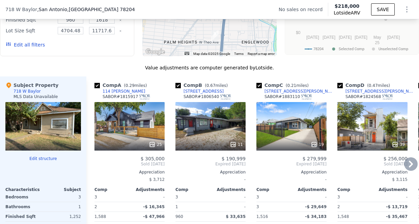  Describe the element at coordinates (24, 197) in the screenshot. I see `div: Bedrooms` at that location.